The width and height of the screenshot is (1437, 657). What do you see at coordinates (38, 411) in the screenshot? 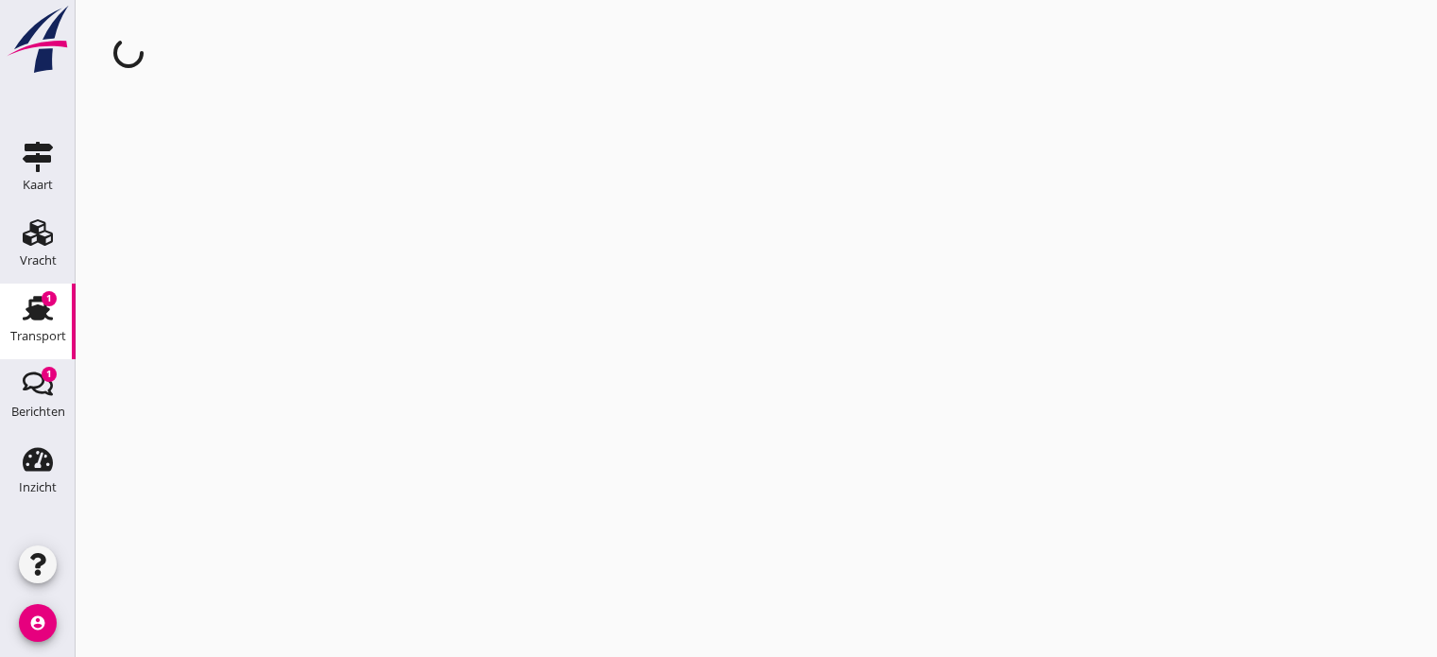
I see `div: Berichten` at bounding box center [38, 411].